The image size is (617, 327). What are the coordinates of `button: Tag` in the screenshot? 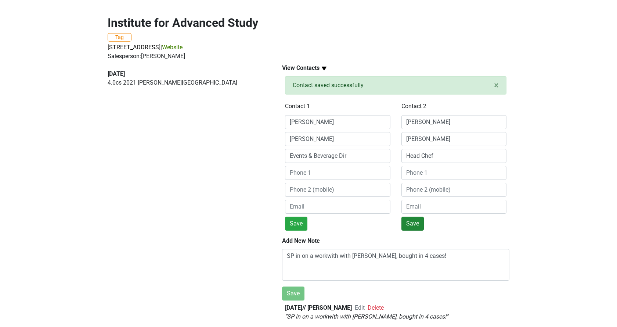 It's located at (119, 37).